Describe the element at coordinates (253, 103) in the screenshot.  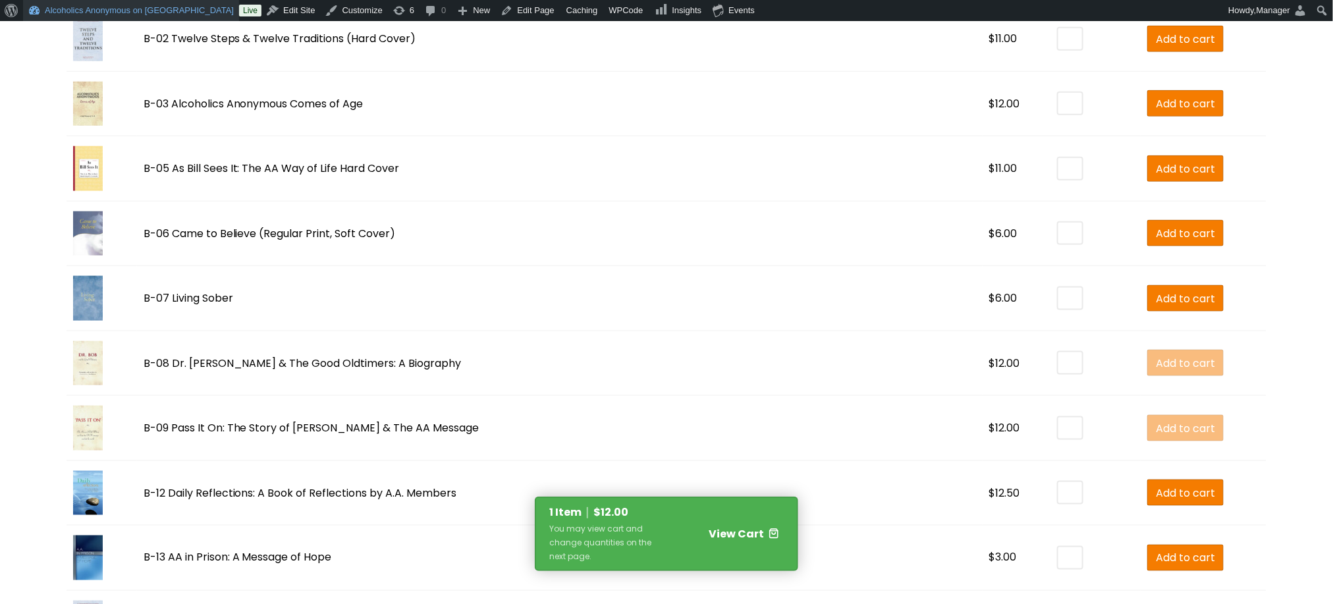
I see `a: B-03 Alcoholics Anonymous Comes of Age` at that location.